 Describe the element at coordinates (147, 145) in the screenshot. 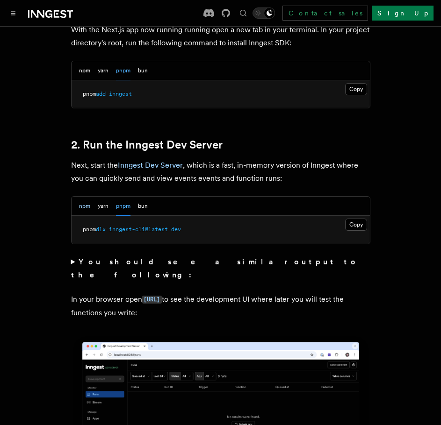

I see `a: 2. Run the Inngest Dev Server` at that location.